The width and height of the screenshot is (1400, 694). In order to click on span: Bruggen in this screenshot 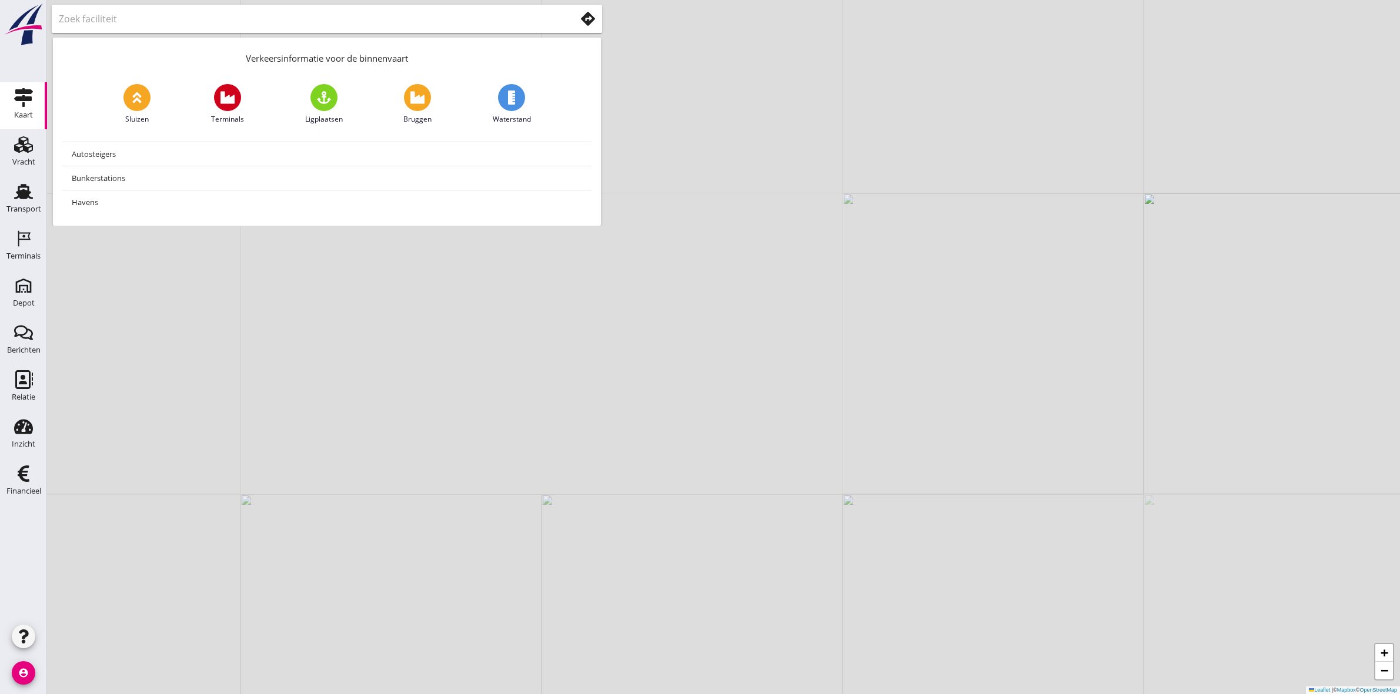, I will do `click(417, 119)`.